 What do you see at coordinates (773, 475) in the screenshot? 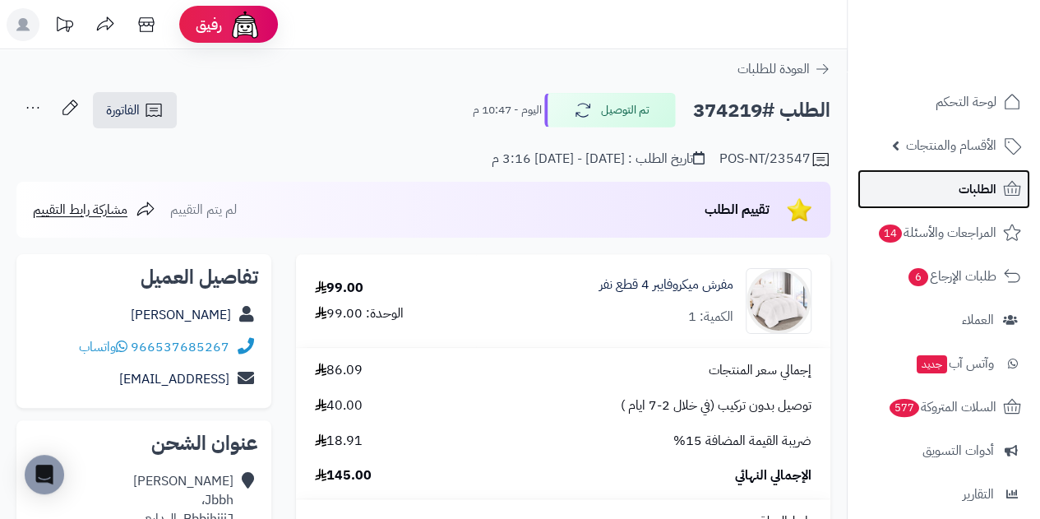
I see `span: الإجمالي النهائي` at bounding box center [773, 475].